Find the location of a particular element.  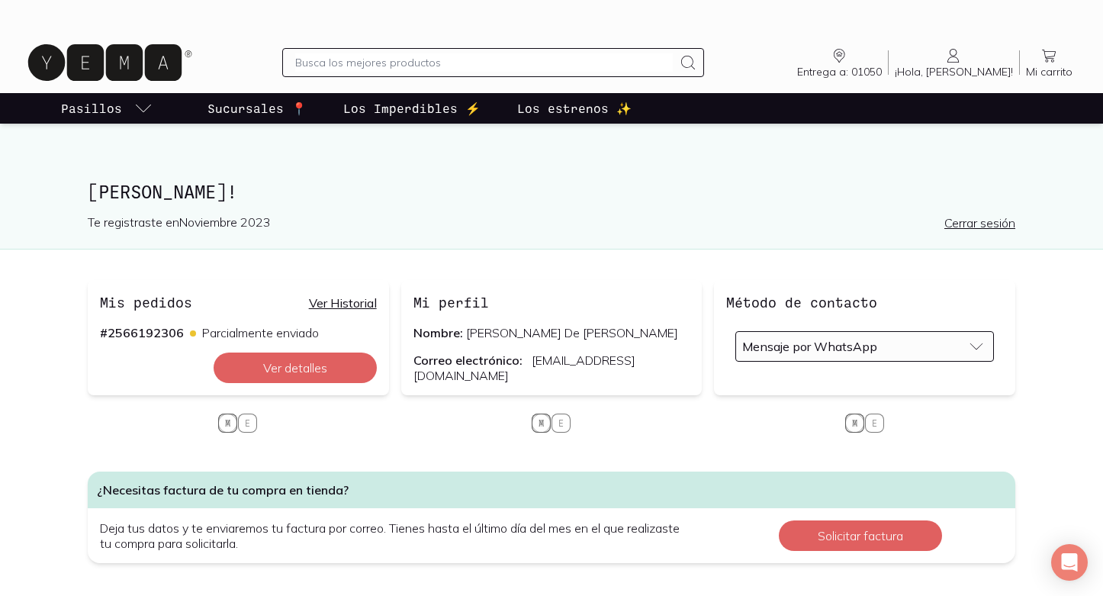

button: Solicitar factura is located at coordinates (861, 536).